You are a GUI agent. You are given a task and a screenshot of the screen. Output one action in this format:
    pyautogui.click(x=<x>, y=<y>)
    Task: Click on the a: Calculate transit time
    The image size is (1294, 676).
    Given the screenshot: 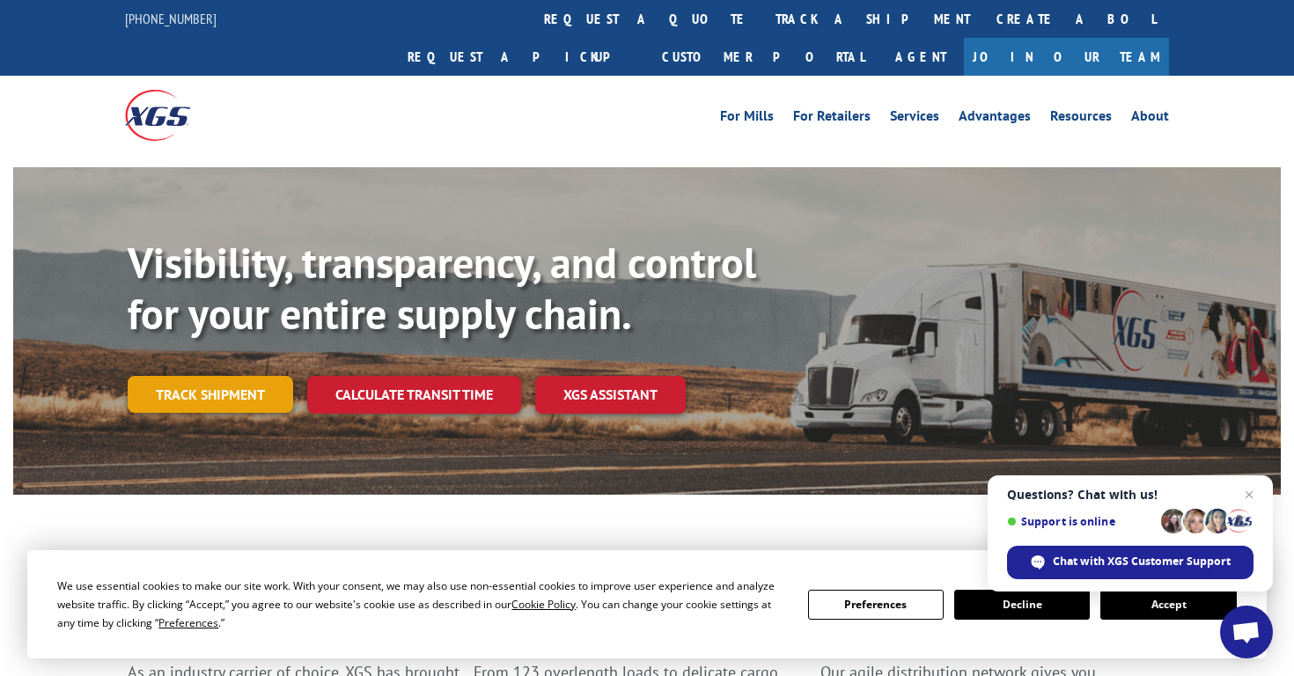 What is the action you would take?
    pyautogui.click(x=414, y=394)
    